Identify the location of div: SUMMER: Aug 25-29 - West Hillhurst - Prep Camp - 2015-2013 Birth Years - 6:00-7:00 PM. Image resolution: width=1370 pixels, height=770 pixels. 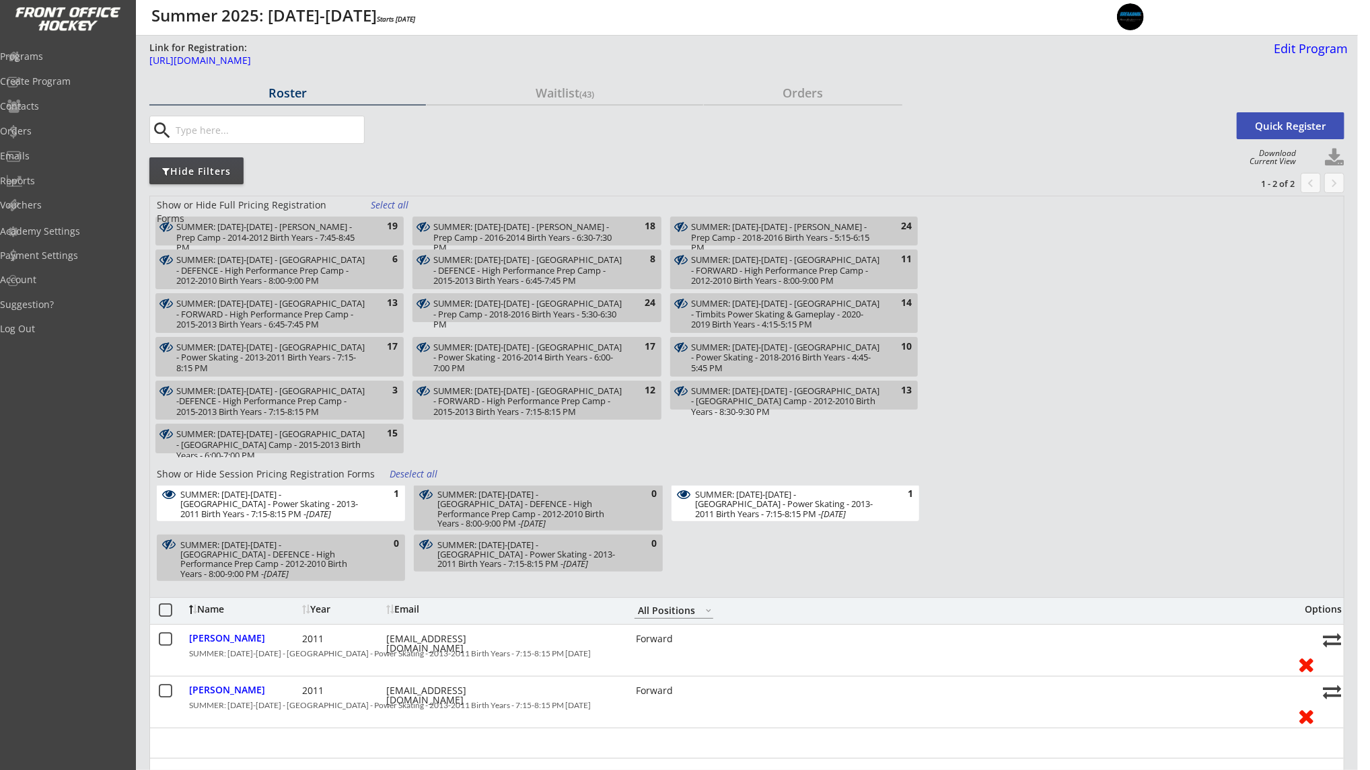
(272, 439).